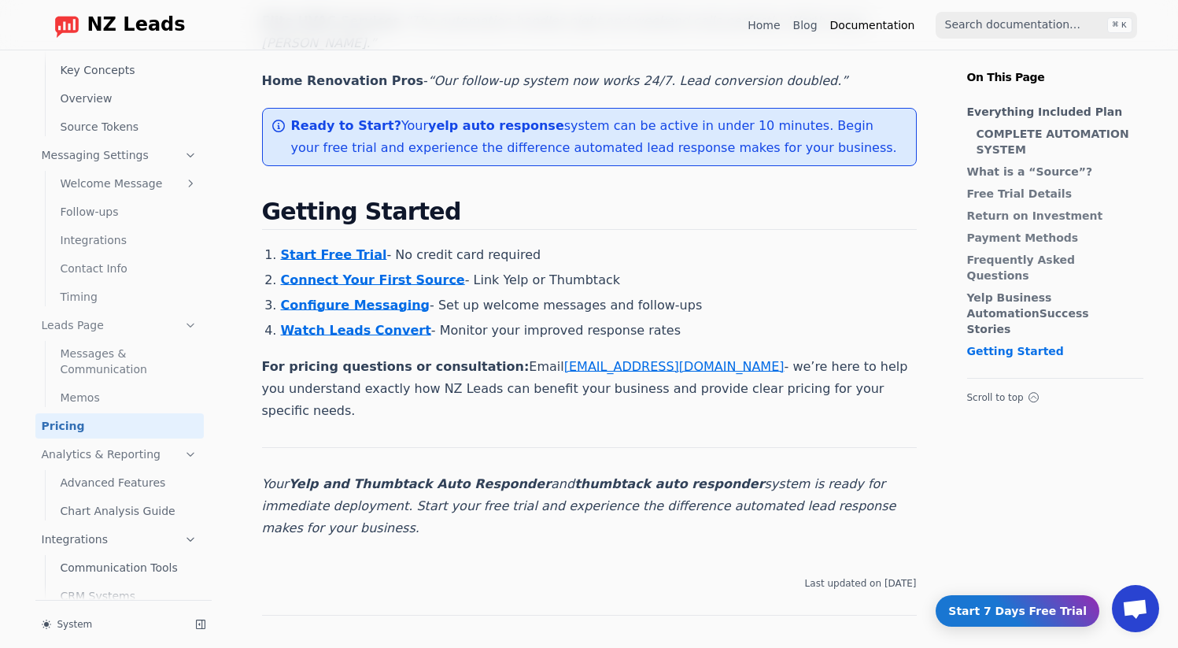 The width and height of the screenshot is (1178, 648). Describe the element at coordinates (109, 624) in the screenshot. I see `button: System` at that location.